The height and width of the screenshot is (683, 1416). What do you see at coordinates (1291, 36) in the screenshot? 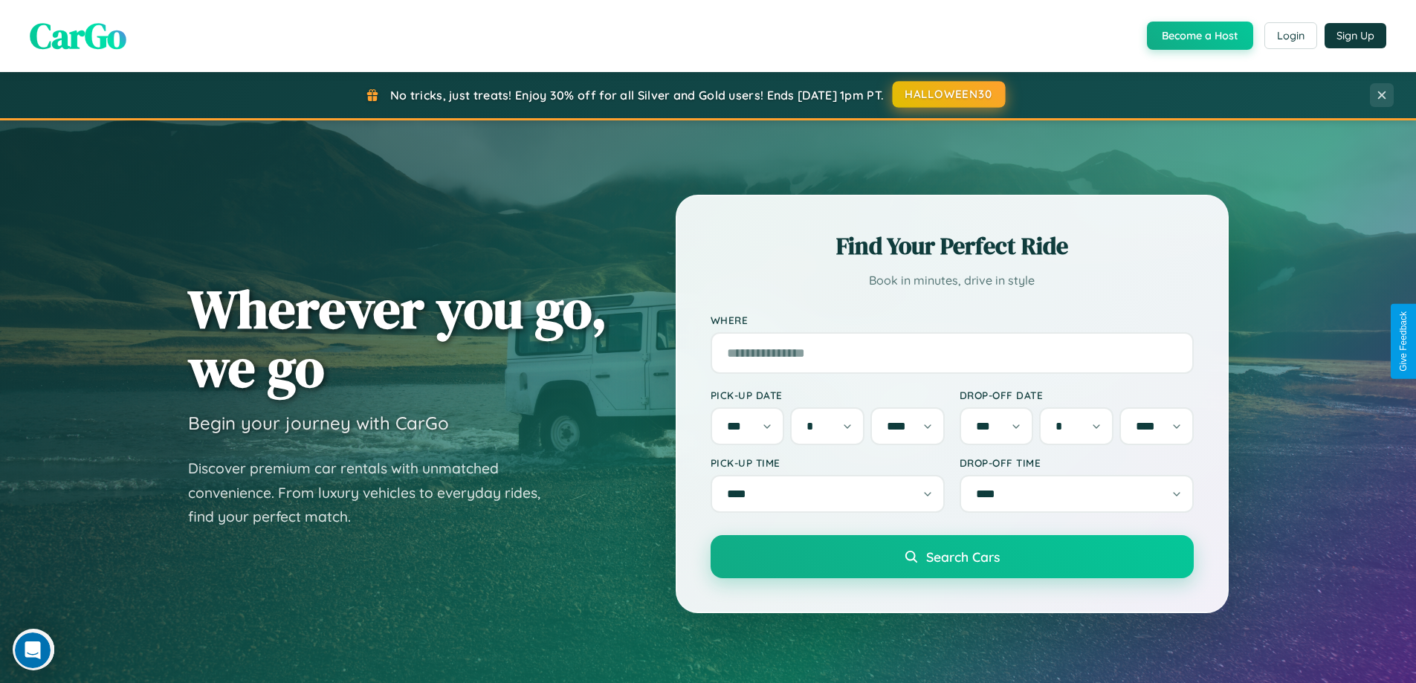
I see `button: Login` at bounding box center [1291, 36].